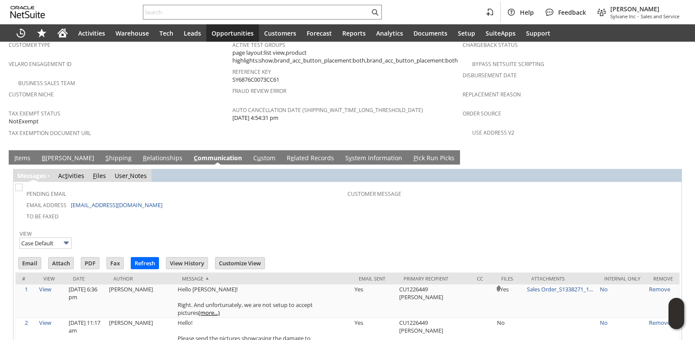 This screenshot has width=695, height=340. I want to click on a: Reference Key, so click(251, 72).